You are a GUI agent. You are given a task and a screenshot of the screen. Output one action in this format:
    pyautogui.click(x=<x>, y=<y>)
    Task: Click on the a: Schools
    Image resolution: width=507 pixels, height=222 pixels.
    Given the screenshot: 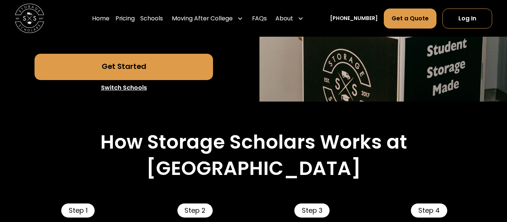 What is the action you would take?
    pyautogui.click(x=151, y=18)
    